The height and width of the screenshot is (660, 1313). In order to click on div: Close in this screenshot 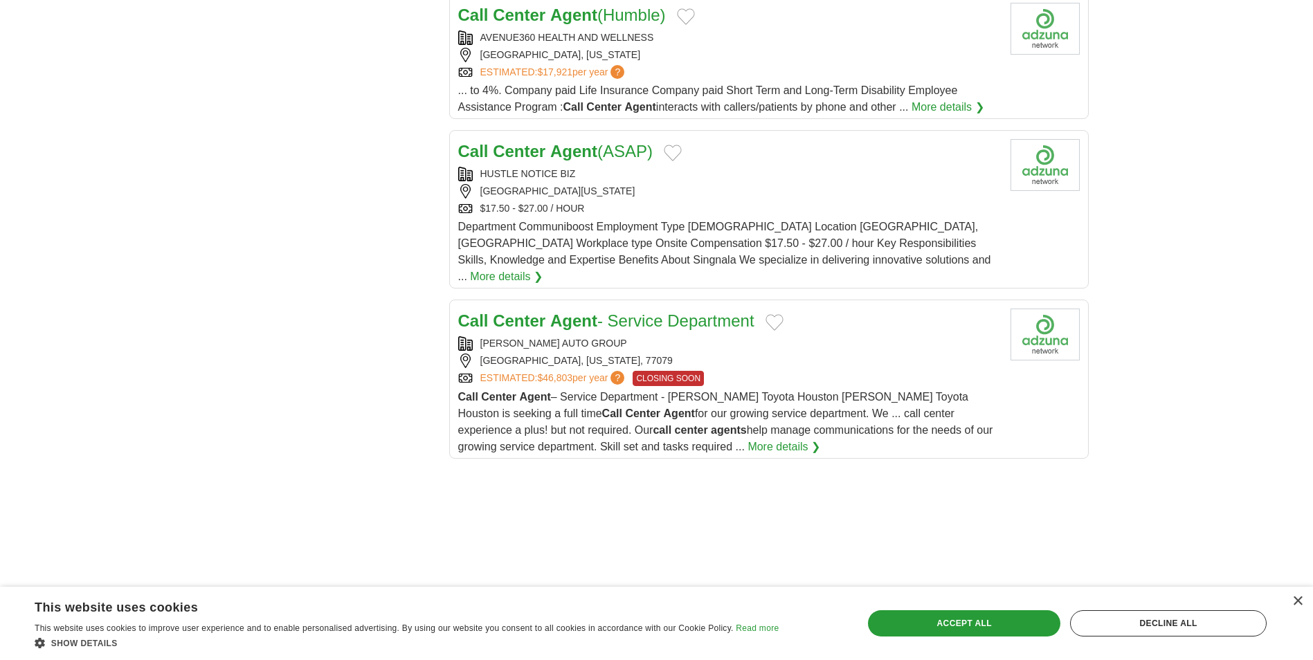, I will do `click(1297, 601)`.